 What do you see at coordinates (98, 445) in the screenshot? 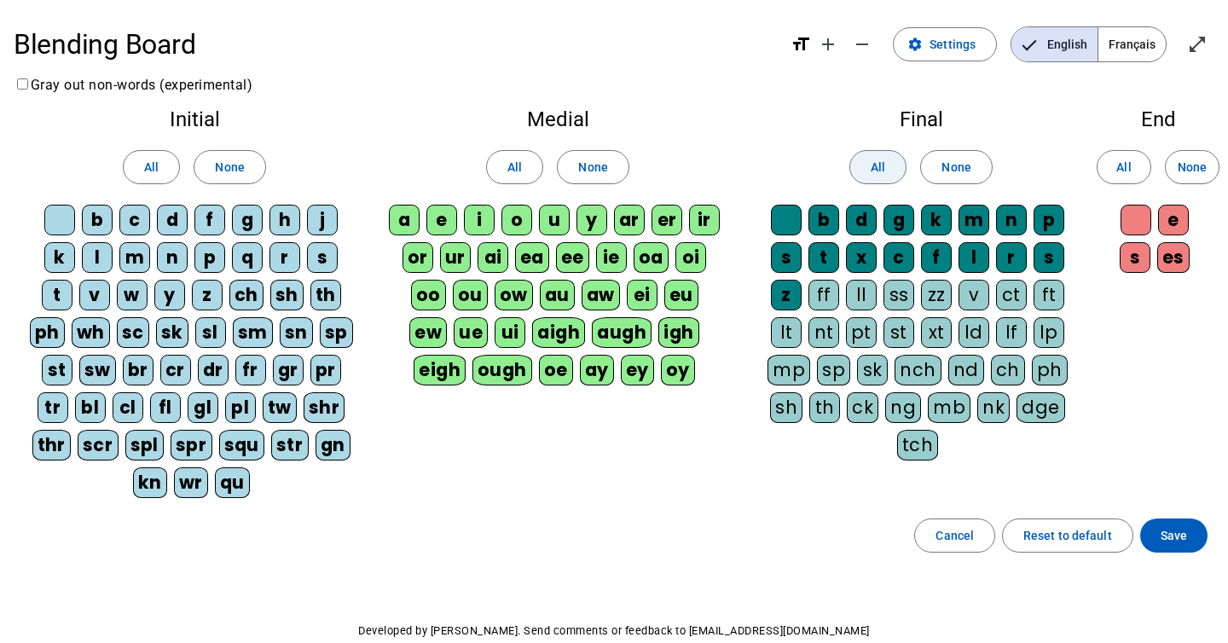
I see `div: scr` at bounding box center [98, 445].